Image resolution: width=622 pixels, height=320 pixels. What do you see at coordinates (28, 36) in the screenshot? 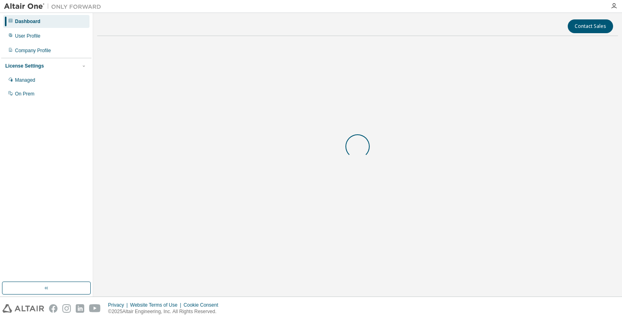
I see `div: User Profile` at bounding box center [28, 36].